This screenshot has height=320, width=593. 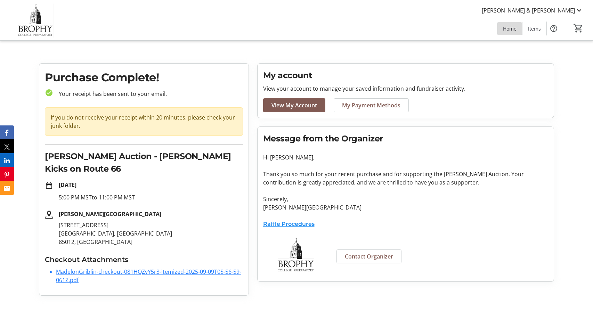 What do you see at coordinates (369, 256) in the screenshot?
I see `span: Contact Organizer` at bounding box center [369, 256].